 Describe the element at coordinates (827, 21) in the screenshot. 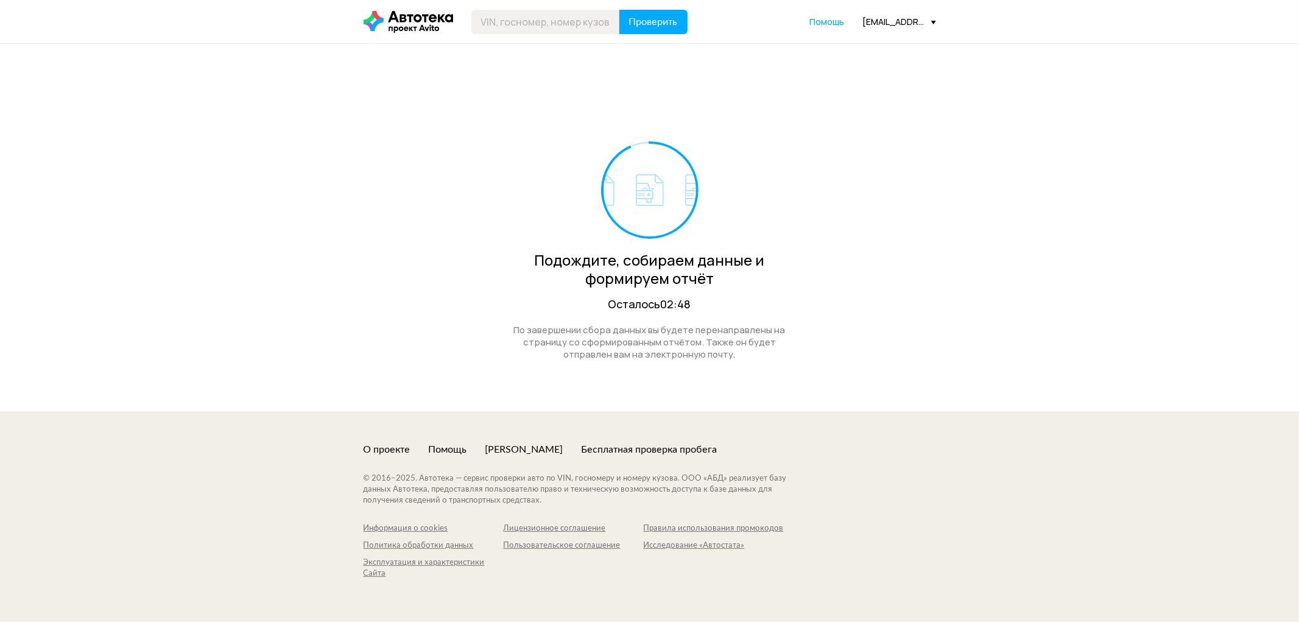

I see `span: Помощь` at that location.